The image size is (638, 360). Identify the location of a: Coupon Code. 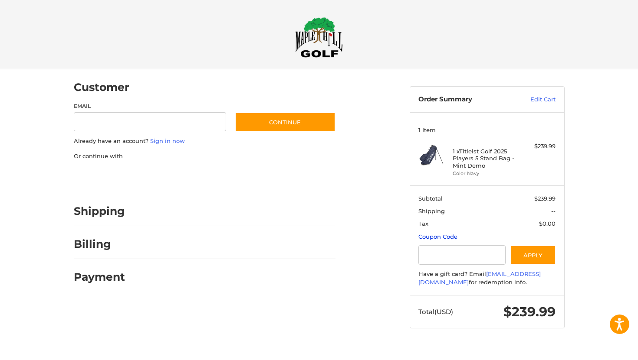
(438, 237).